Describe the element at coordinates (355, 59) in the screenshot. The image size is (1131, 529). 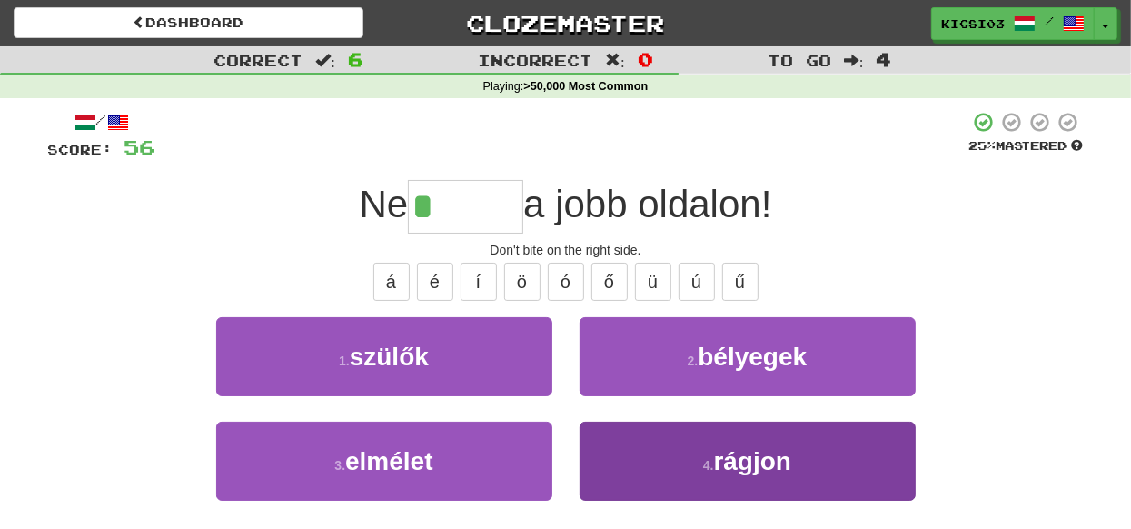
I see `span: 6` at that location.